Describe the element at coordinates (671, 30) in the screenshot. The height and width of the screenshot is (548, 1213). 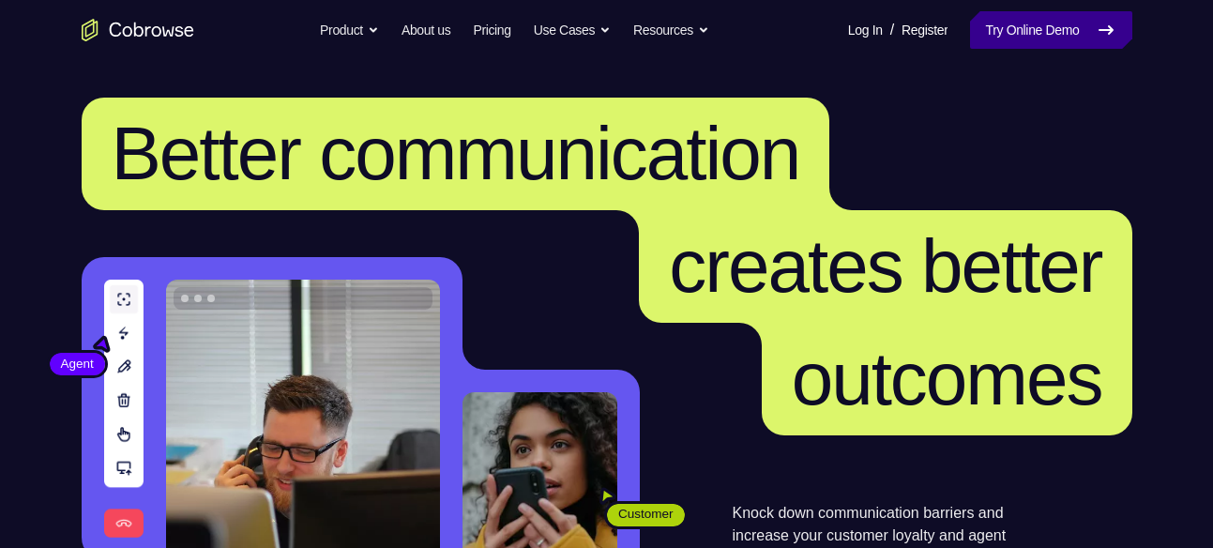
I see `button: Resources` at that location.